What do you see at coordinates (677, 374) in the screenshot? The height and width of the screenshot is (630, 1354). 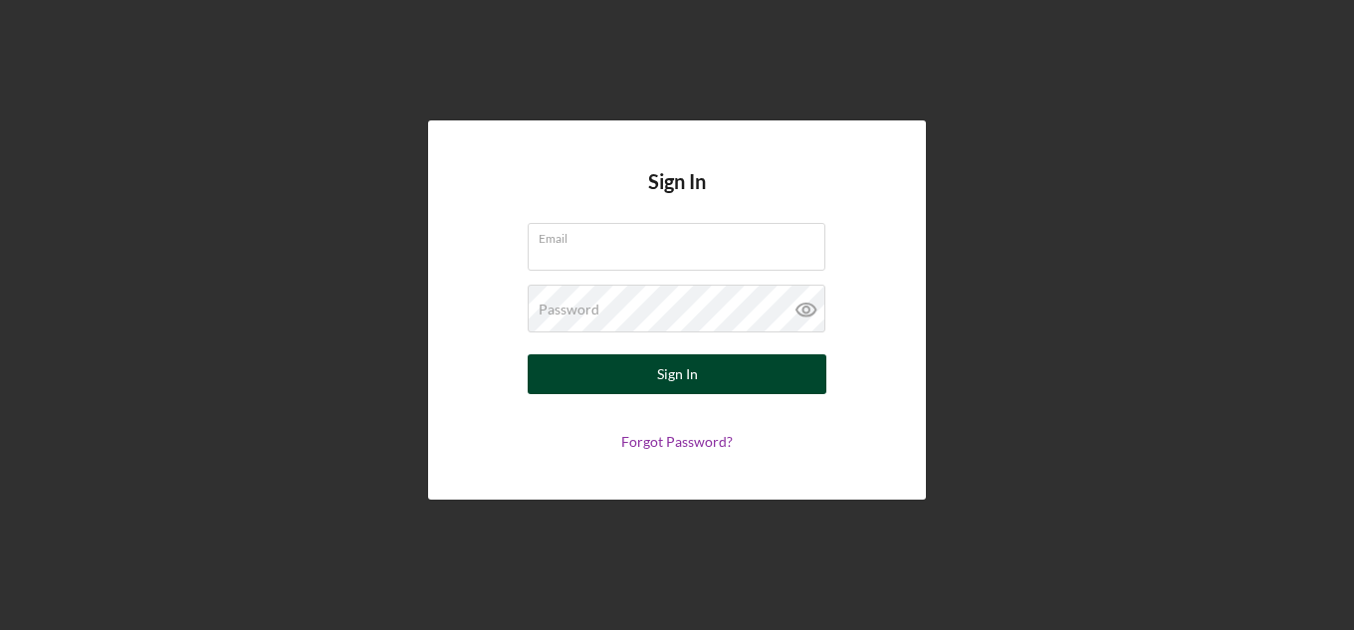 I see `button: Sign In` at bounding box center [677, 374].